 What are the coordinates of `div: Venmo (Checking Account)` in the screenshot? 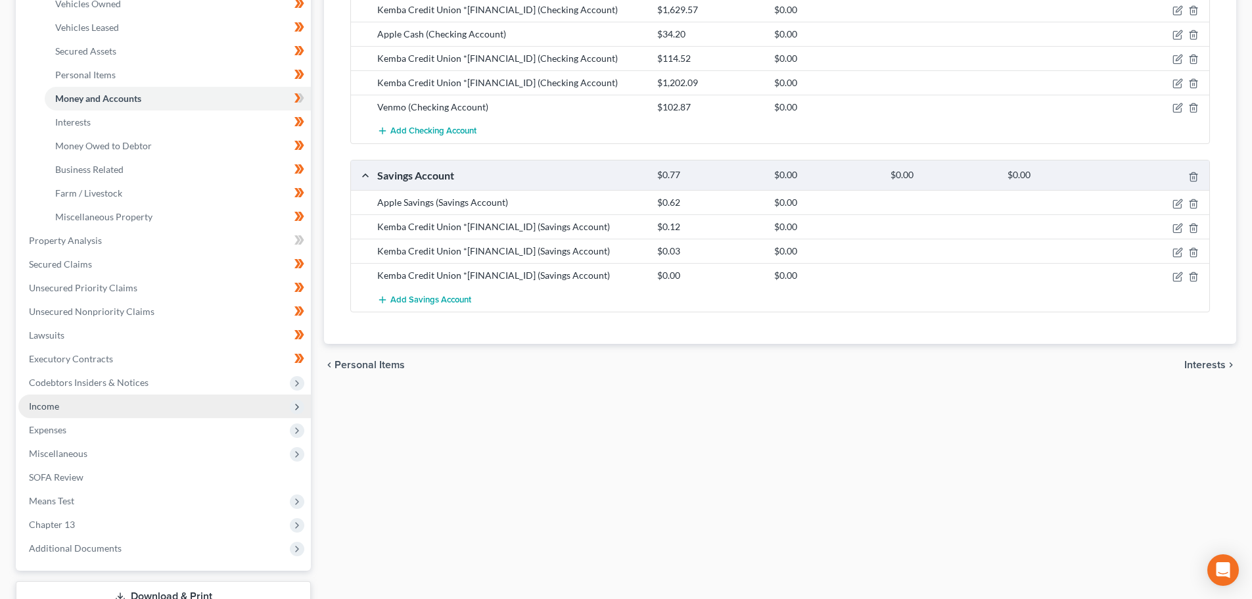 It's located at (511, 107).